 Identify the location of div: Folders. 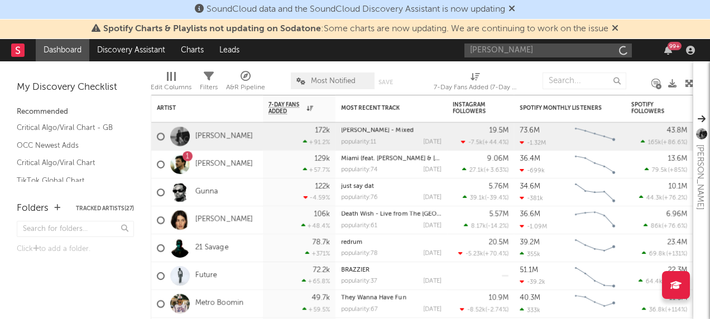
(32, 209).